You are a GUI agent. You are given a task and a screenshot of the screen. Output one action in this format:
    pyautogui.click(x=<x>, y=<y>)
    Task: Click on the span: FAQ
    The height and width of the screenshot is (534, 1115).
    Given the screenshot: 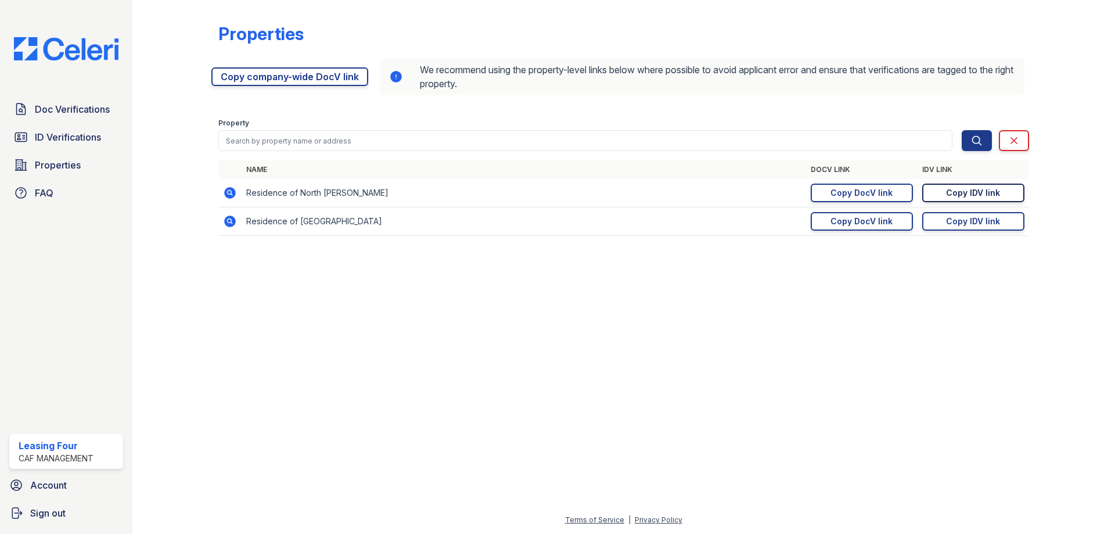 What is the action you would take?
    pyautogui.click(x=44, y=193)
    